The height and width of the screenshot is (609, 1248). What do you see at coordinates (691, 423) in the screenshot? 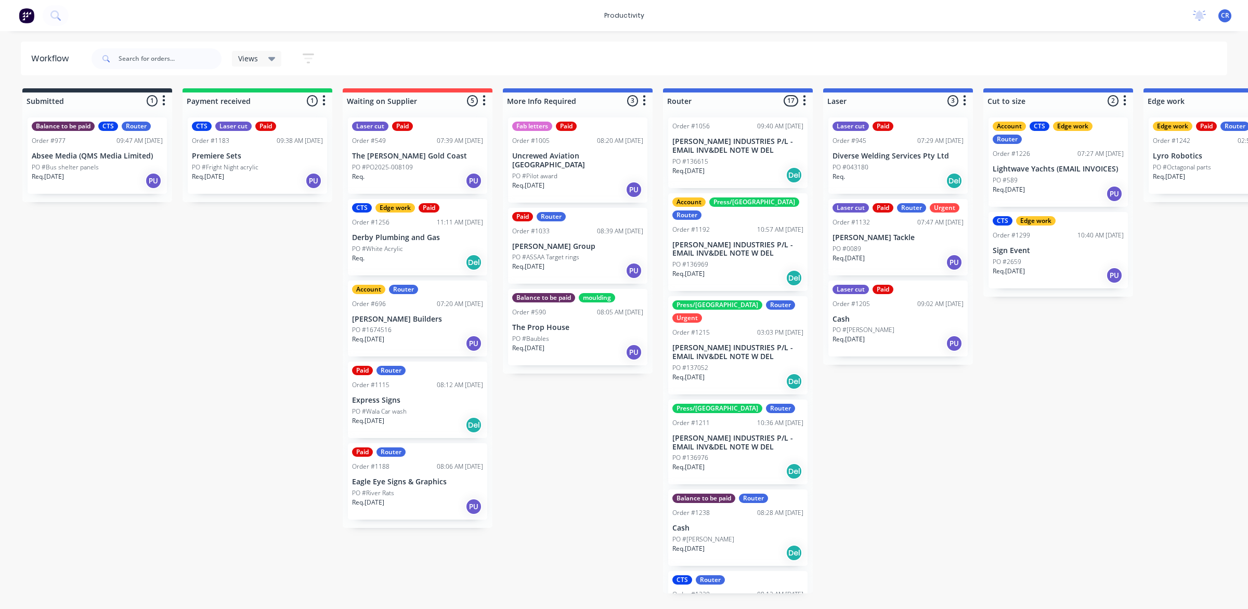
I see `div: Order #1211` at bounding box center [691, 423].